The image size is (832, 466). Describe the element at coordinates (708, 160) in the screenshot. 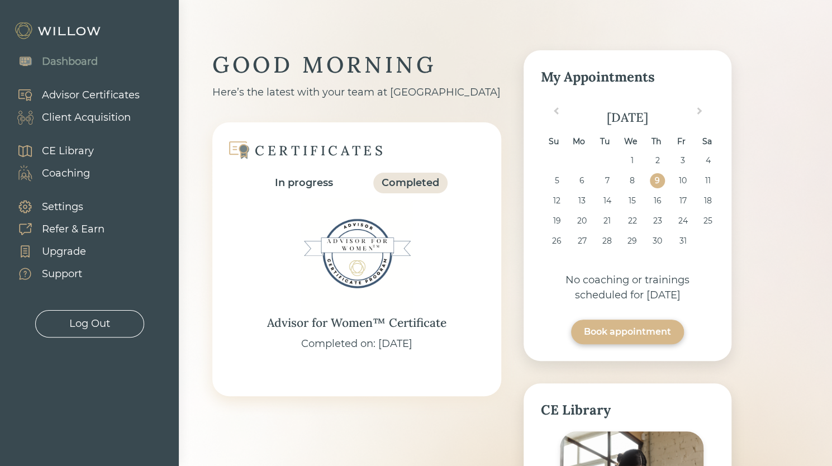

I see `div: Choose Saturday, October 4th, 2025` at that location.